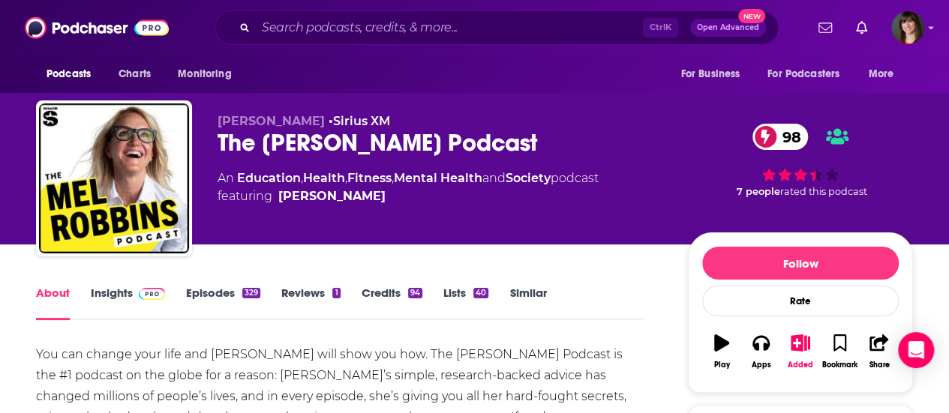 This screenshot has height=413, width=949. What do you see at coordinates (800, 352) in the screenshot?
I see `button: Added` at bounding box center [800, 352].